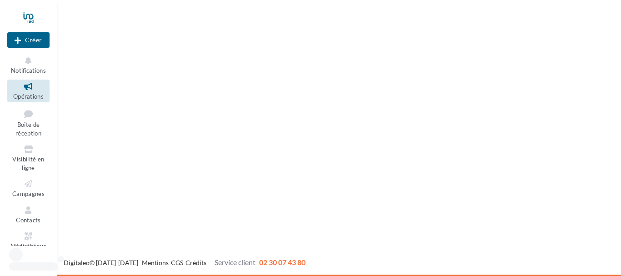 Image resolution: width=621 pixels, height=276 pixels. Describe the element at coordinates (28, 90) in the screenshot. I see `a: Opérations` at that location.